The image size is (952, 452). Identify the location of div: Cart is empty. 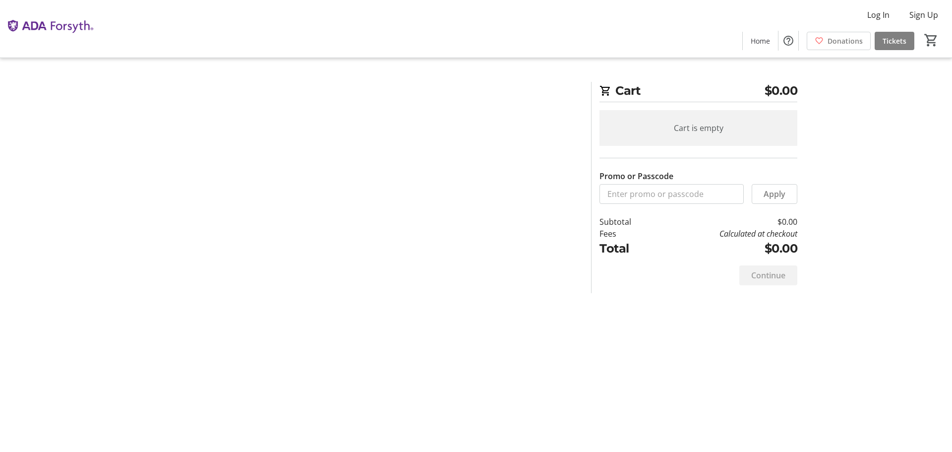
(698, 128).